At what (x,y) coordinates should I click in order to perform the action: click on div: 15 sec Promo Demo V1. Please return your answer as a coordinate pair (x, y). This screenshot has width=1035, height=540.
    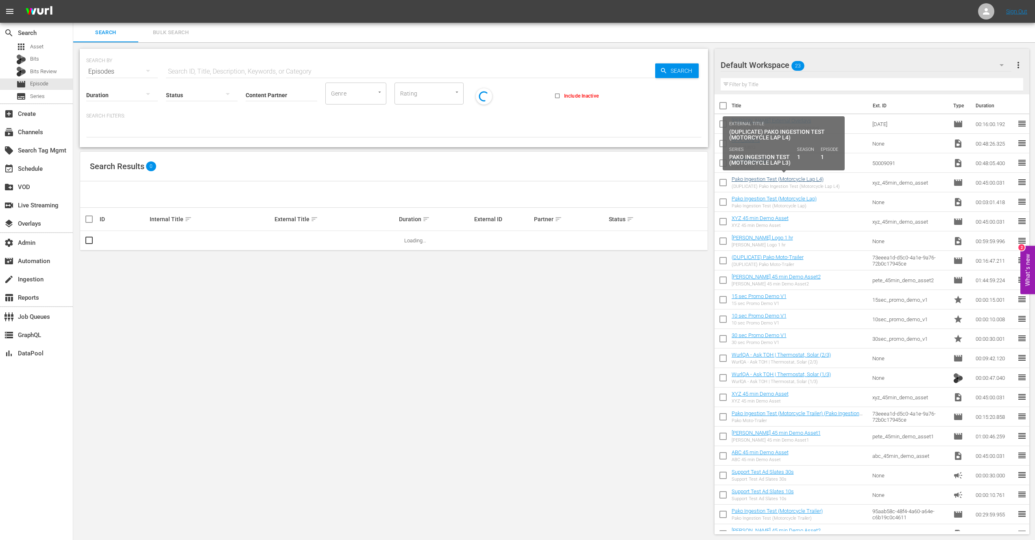
    Looking at the image, I should click on (759, 303).